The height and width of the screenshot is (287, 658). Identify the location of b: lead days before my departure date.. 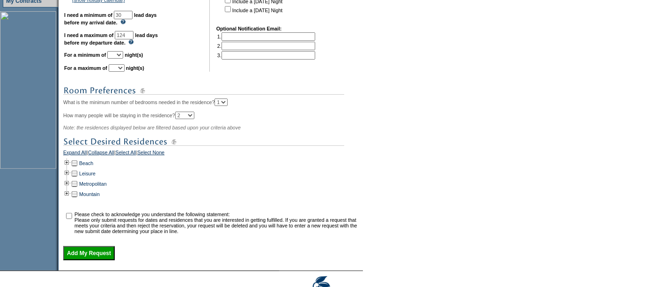
(111, 39).